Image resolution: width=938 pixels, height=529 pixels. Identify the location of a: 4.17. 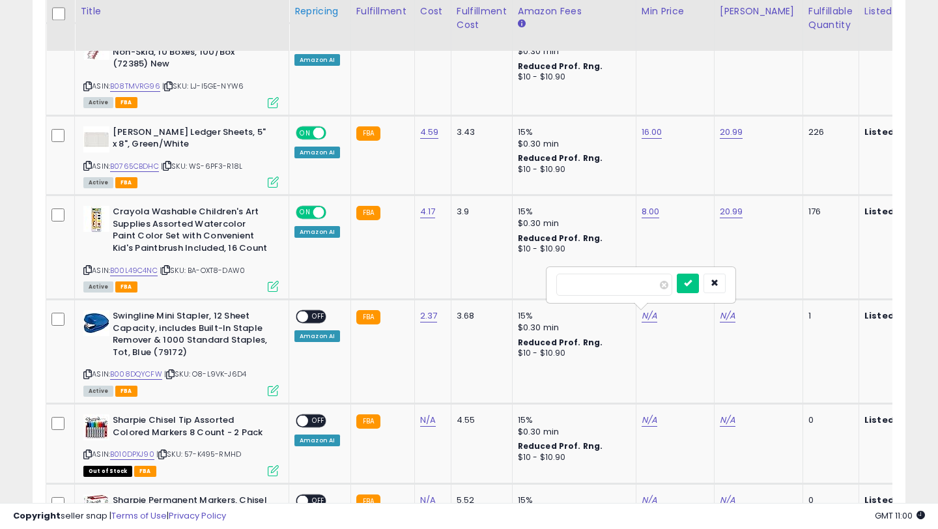
(428, 212).